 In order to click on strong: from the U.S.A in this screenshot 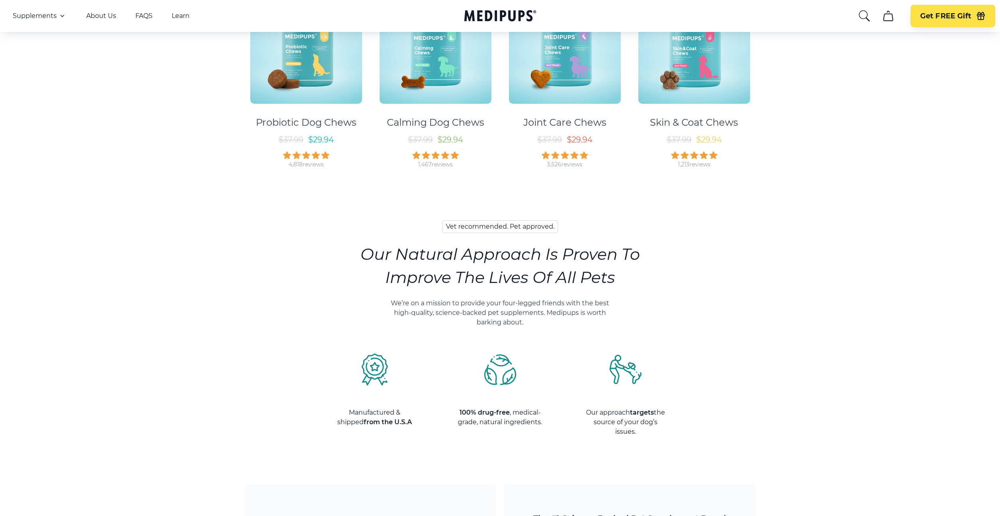, I will do `click(388, 422)`.